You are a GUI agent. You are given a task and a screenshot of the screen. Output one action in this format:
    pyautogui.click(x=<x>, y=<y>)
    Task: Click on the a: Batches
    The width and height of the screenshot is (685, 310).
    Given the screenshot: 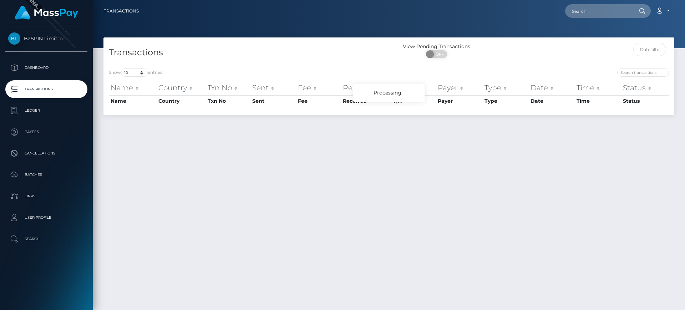 What is the action you would take?
    pyautogui.click(x=46, y=175)
    